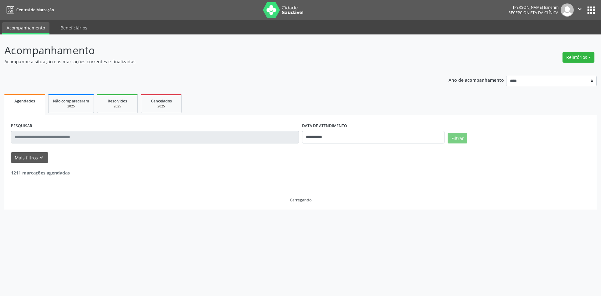 Image resolution: width=601 pixels, height=296 pixels. What do you see at coordinates (212, 61) in the screenshot?
I see `p: Acompanhe a situação das marcações correntes e finalizadas` at bounding box center [212, 61].